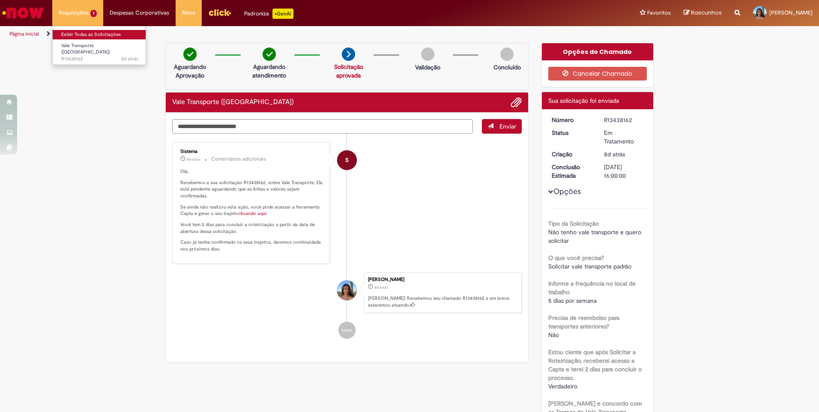 Image resolution: width=819 pixels, height=412 pixels. What do you see at coordinates (194, 159) in the screenshot?
I see `time: 21/08/2025 23:15:41` at bounding box center [194, 159].